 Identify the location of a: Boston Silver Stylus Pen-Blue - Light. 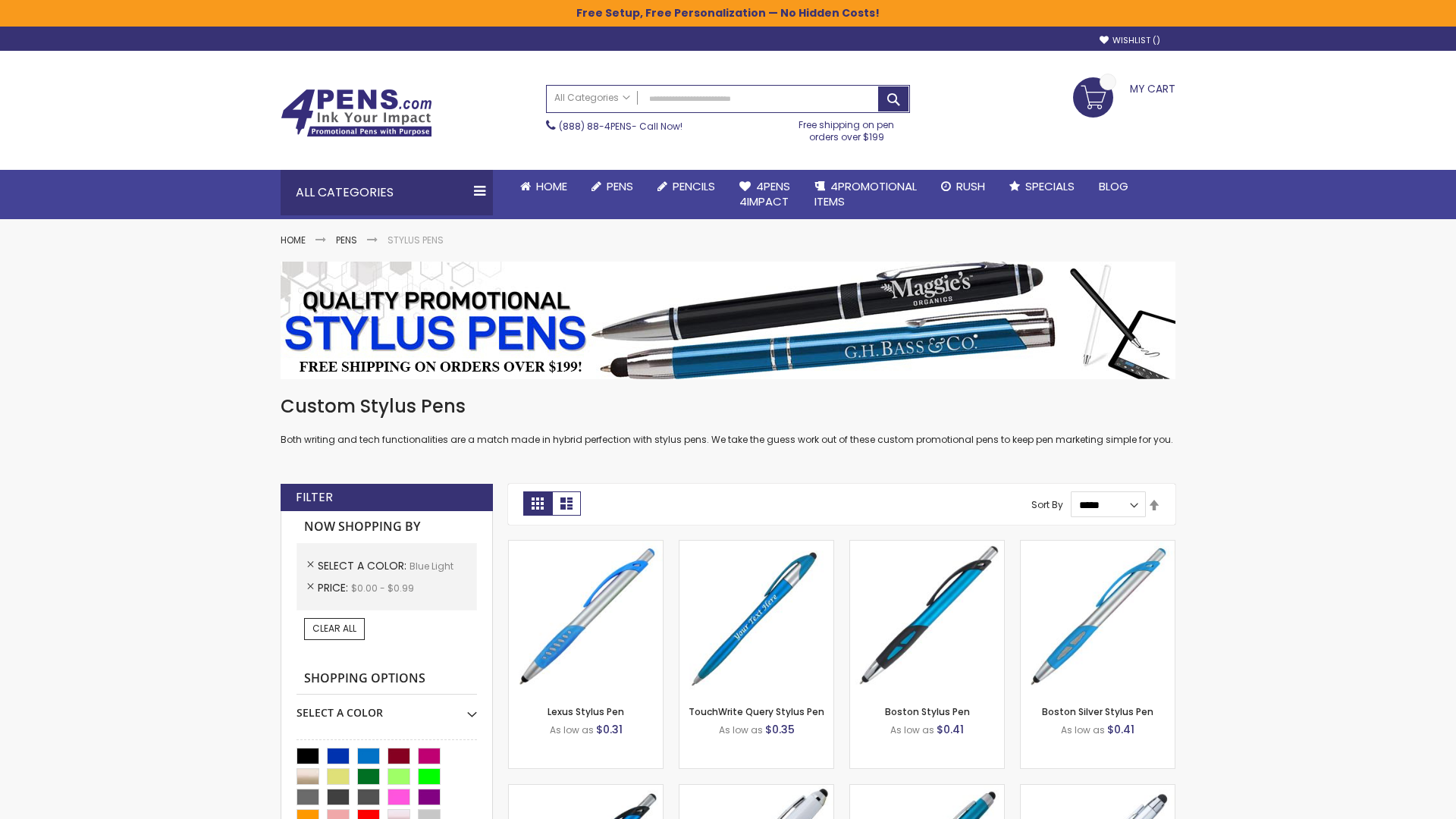
(1098, 546).